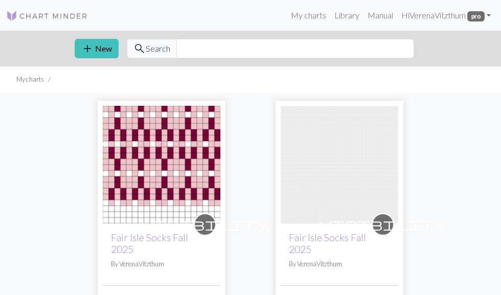 The width and height of the screenshot is (501, 295). What do you see at coordinates (30, 79) in the screenshot?
I see `li: My charts` at bounding box center [30, 79].